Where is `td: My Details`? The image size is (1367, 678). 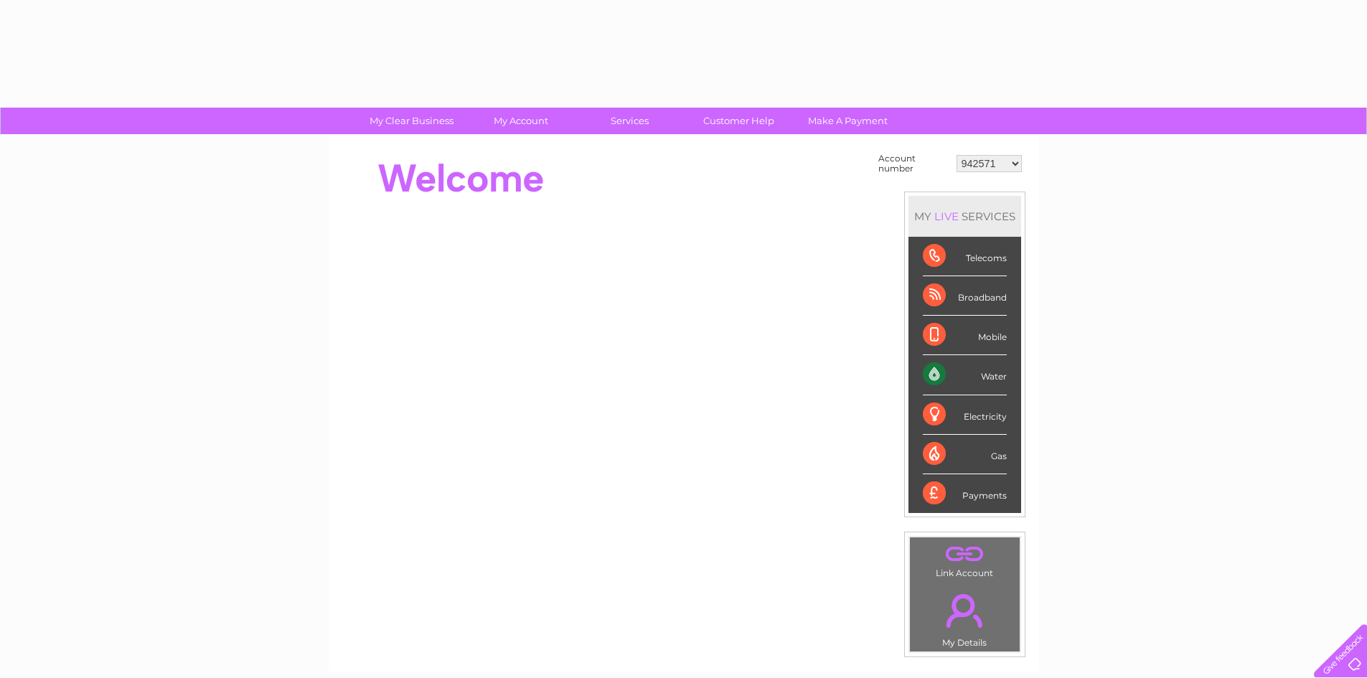 td: My Details is located at coordinates (965, 617).